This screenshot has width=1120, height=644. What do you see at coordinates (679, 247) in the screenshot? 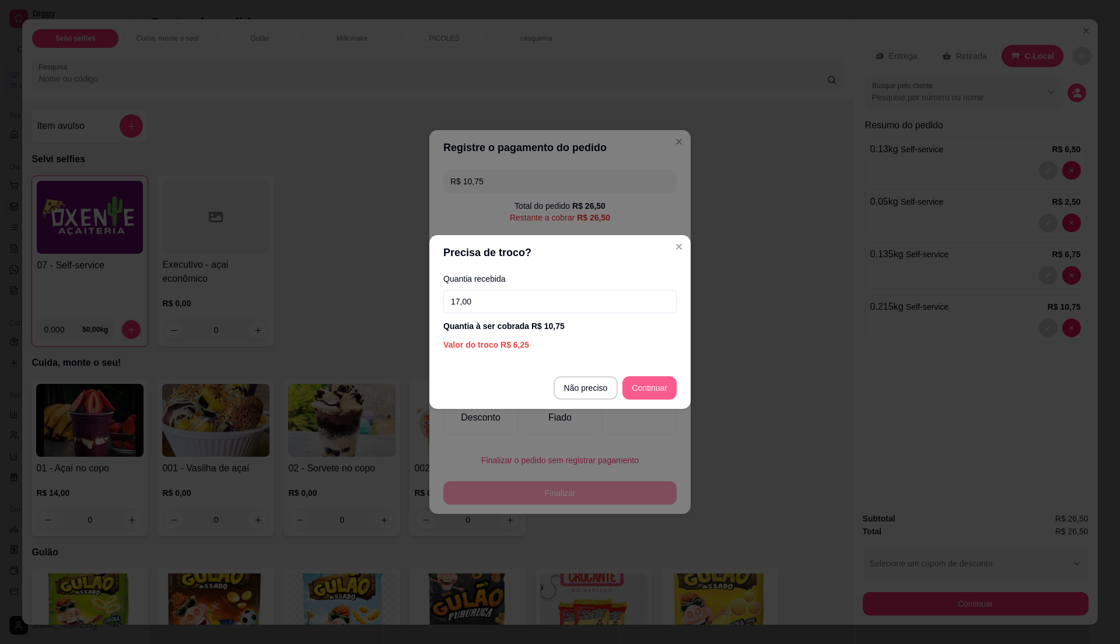
I see `button: Close` at bounding box center [679, 247].